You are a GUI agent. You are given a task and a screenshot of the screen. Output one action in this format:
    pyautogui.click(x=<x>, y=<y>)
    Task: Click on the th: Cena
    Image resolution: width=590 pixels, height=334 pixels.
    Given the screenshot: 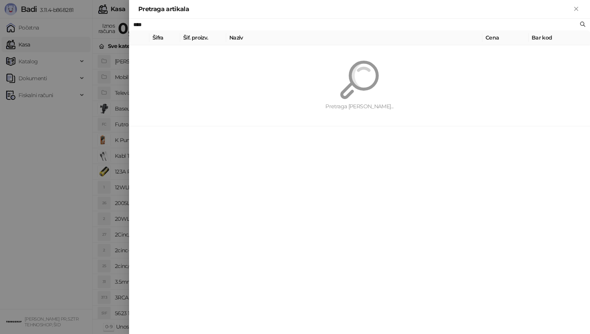 What is the action you would take?
    pyautogui.click(x=506, y=38)
    